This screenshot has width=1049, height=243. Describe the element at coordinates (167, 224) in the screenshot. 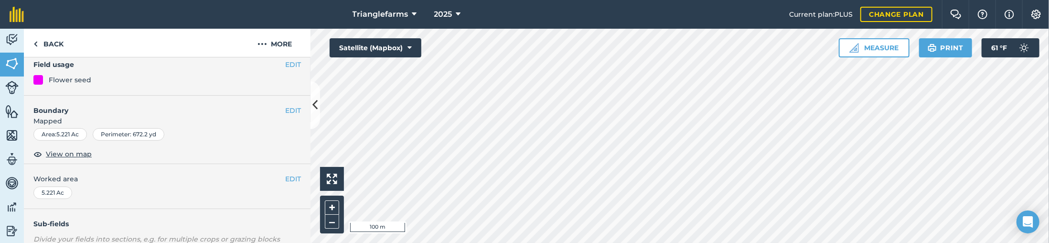

I see `h4: Sub-fields` at that location.